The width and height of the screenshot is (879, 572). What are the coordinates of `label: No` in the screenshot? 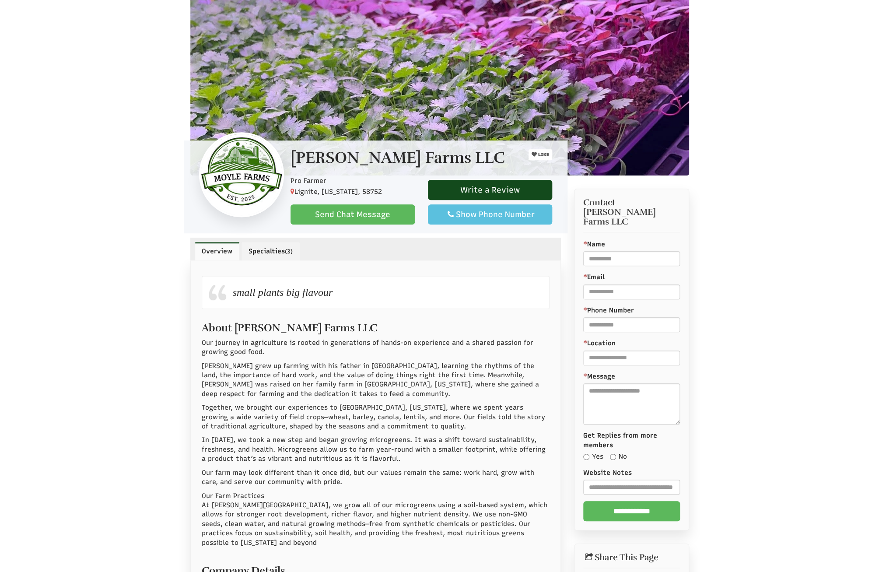 It's located at (619, 457).